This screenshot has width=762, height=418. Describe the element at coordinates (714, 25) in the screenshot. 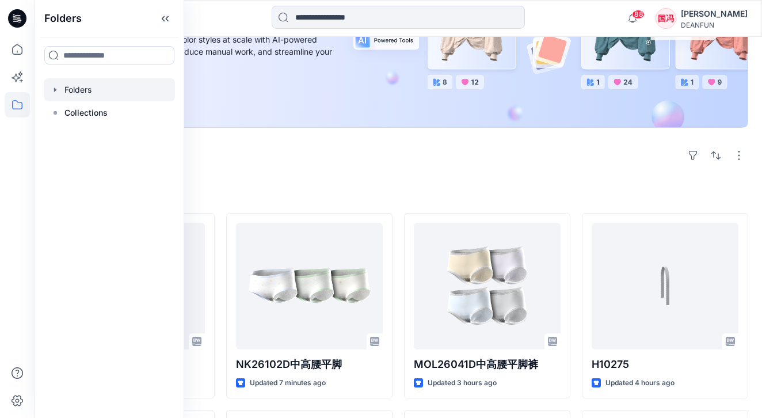

I see `div: DEANFUN` at that location.